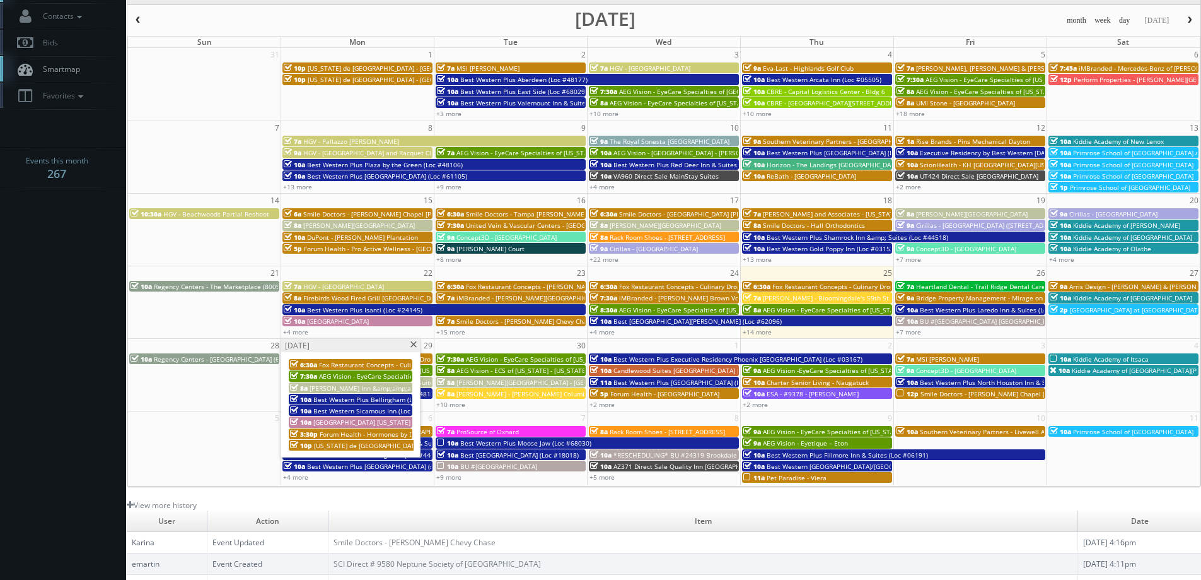 This screenshot has height=580, width=1201. What do you see at coordinates (58, 69) in the screenshot?
I see `span: Smartmap` at bounding box center [58, 69].